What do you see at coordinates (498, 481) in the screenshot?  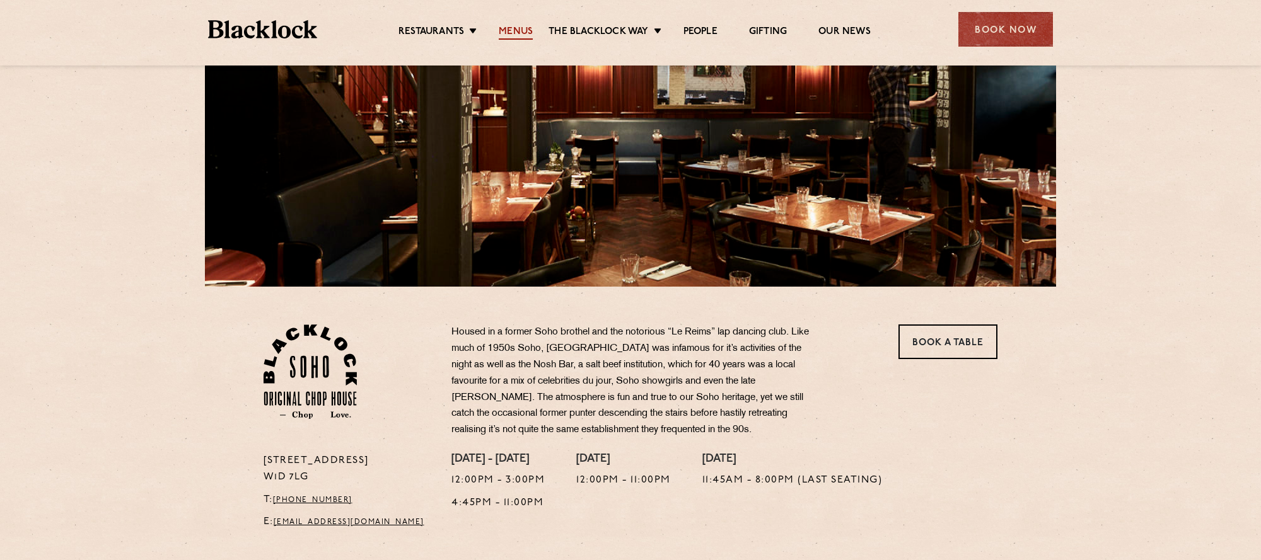 I see `p: 12:00pm - 3:00pm` at bounding box center [498, 481].